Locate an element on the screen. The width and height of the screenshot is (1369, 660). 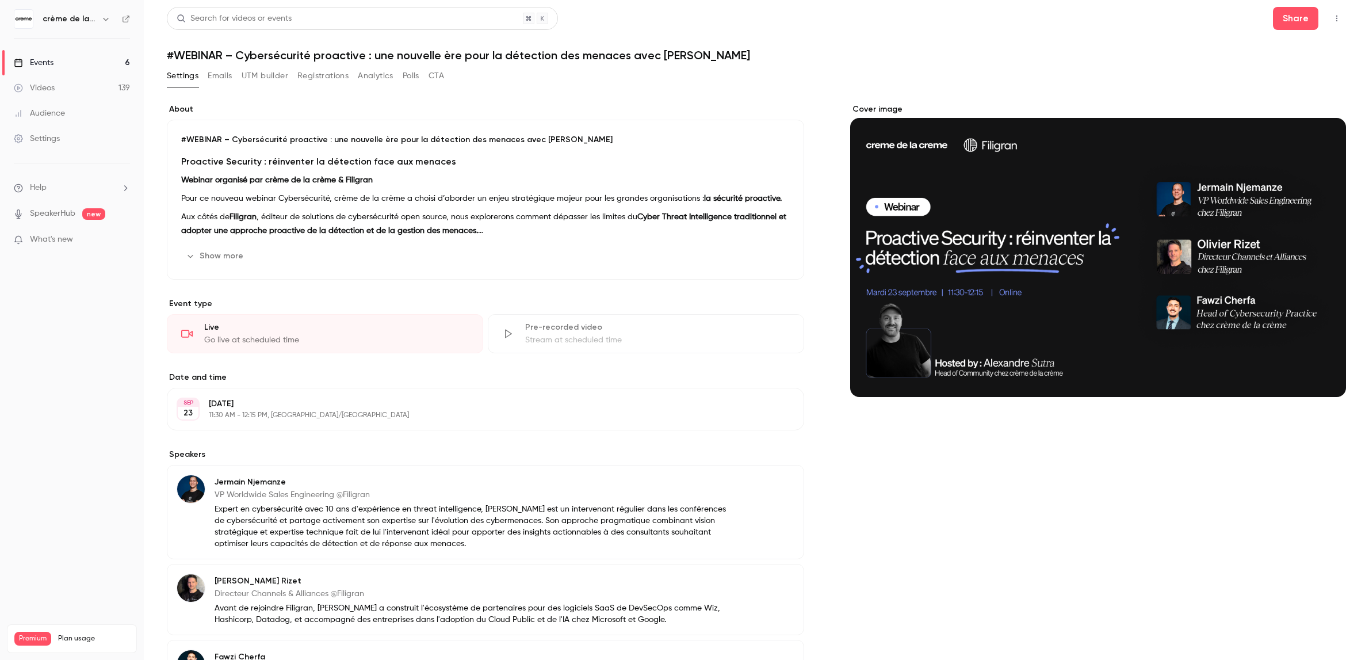
strong: Webinar organisé par crème de la crème & Filigran is located at coordinates (277, 180).